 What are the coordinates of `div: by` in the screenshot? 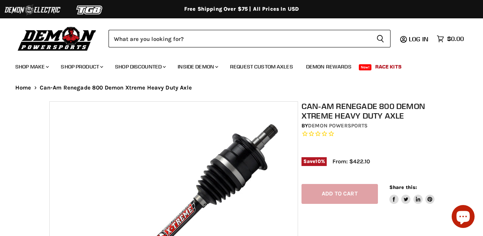 It's located at (369, 126).